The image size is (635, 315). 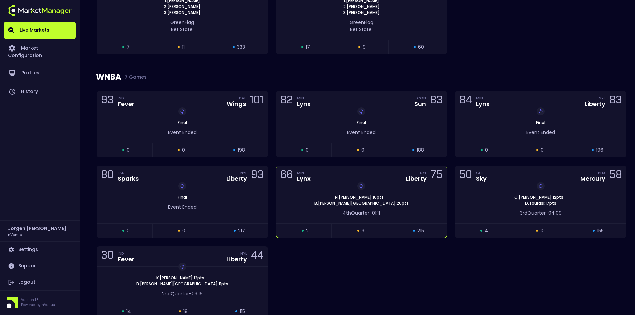 What do you see at coordinates (615, 176) in the screenshot?
I see `div: 58` at bounding box center [615, 176].